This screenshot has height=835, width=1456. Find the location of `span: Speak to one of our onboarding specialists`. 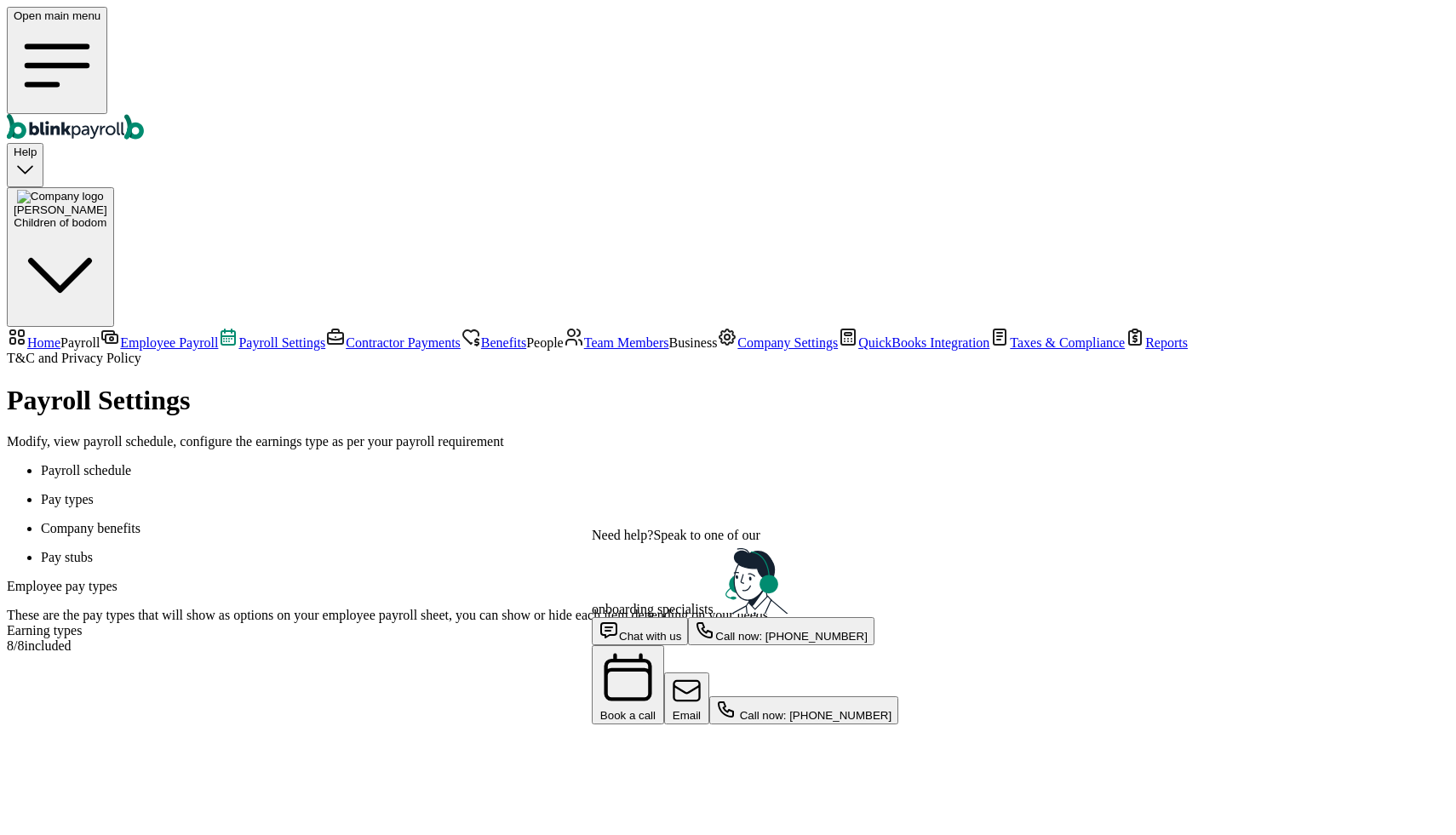

span: Speak to one of our onboarding specialists is located at coordinates (676, 573).